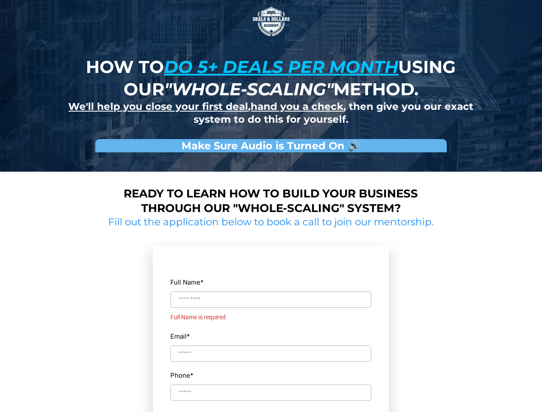 The image size is (542, 412). What do you see at coordinates (249, 89) in the screenshot?
I see `em: "whole-scaling"` at bounding box center [249, 89].